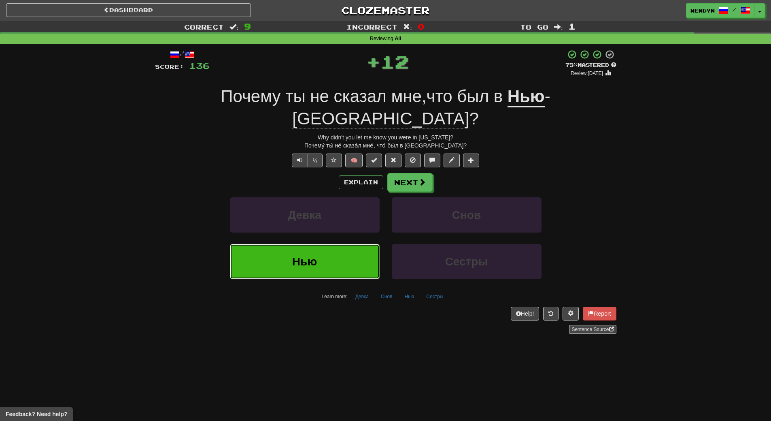 This screenshot has height=421, width=771. What do you see at coordinates (526, 97) in the screenshot?
I see `u: Нью` at bounding box center [526, 97].